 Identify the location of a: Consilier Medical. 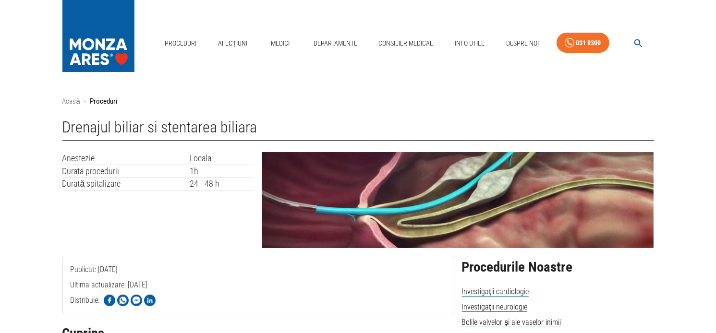
(406, 43).